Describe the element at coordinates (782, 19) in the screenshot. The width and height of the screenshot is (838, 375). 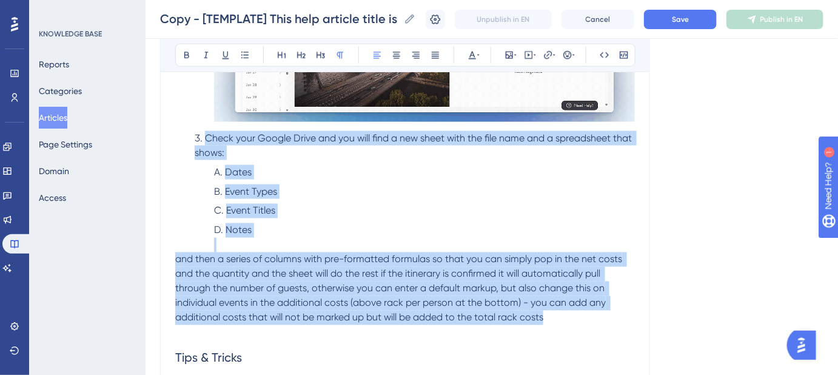
I see `span: Publish in EN` at that location.